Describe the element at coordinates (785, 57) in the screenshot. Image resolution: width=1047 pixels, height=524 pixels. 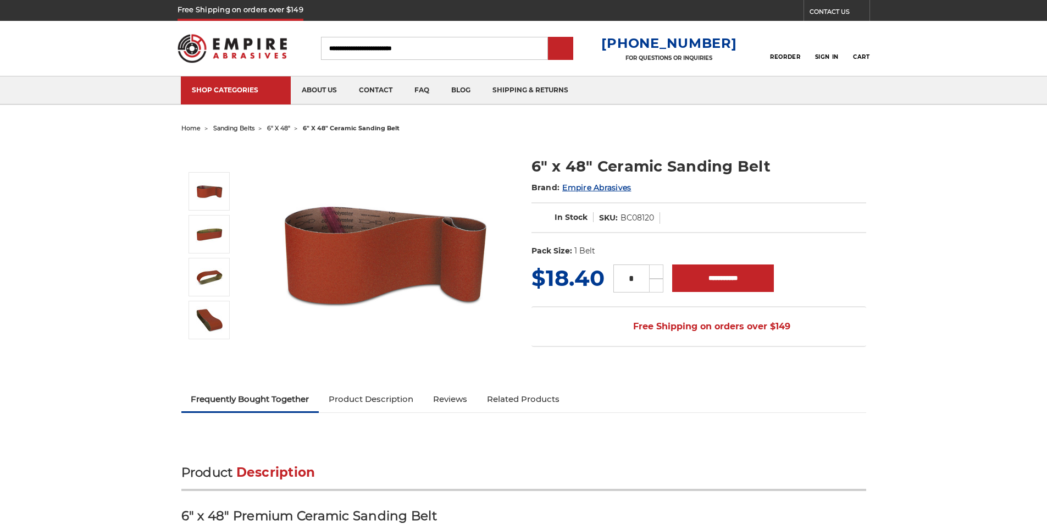
I see `span: Reorder` at that location.